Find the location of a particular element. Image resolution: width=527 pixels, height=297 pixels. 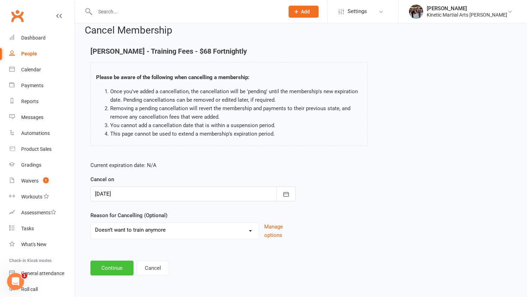

a: Product Sales is located at coordinates (42, 149).